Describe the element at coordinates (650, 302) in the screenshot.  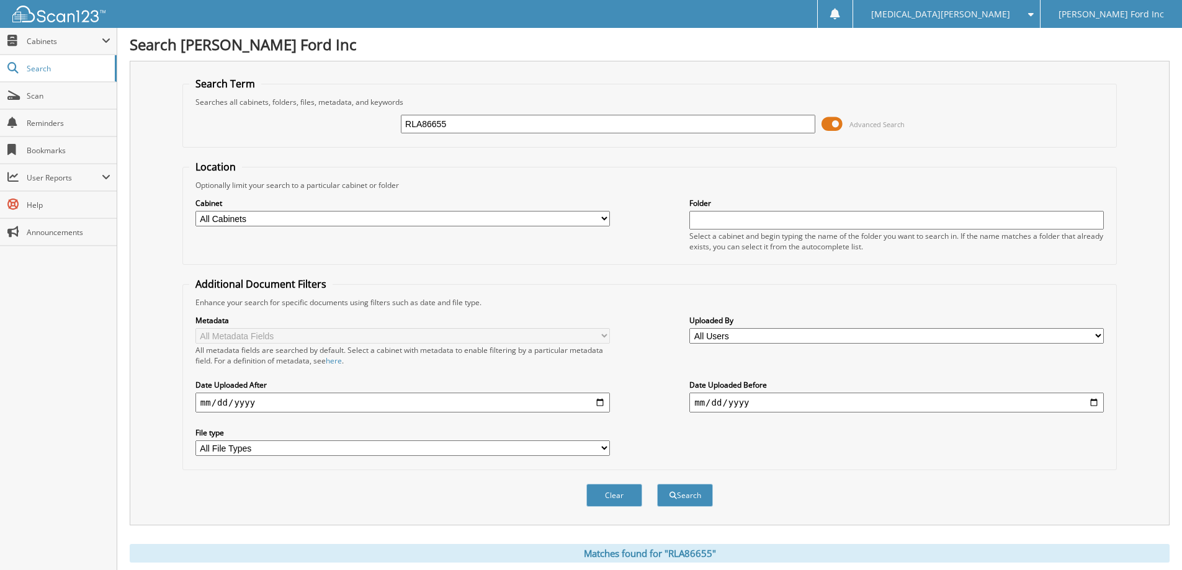
I see `div: Enhance your search for specific documents using filters such as date and file type.` at that location.